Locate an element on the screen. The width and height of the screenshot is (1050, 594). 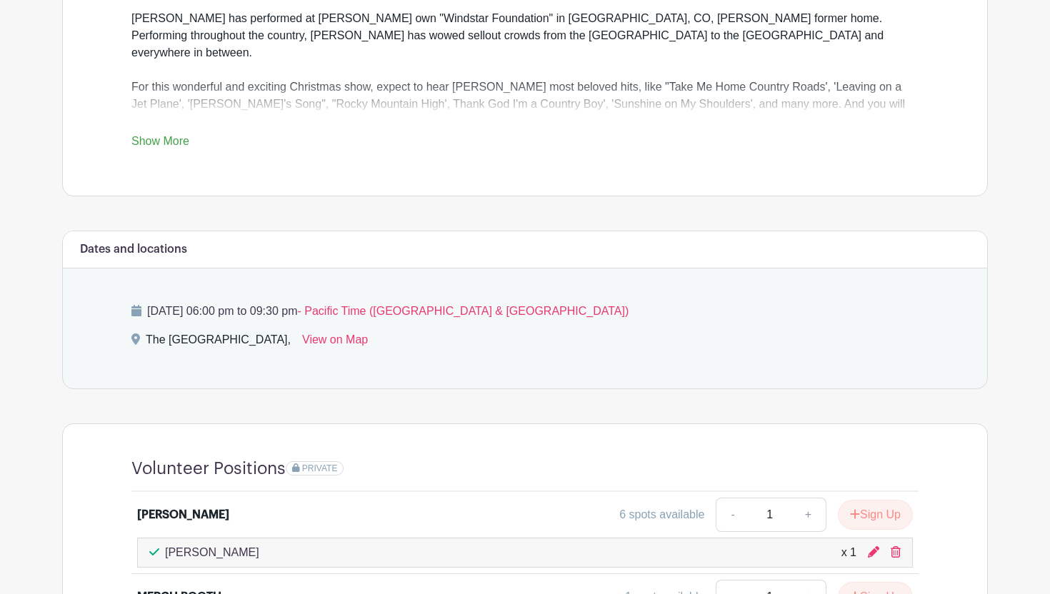
div: 6 spots available is located at coordinates (661, 515).